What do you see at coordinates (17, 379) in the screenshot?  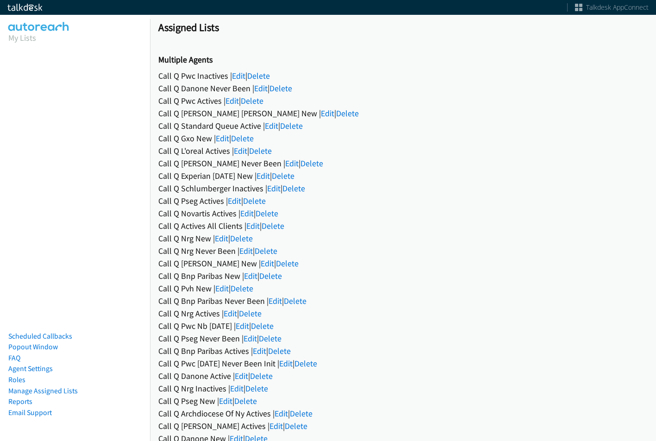 I see `a: Roles` at bounding box center [17, 379].